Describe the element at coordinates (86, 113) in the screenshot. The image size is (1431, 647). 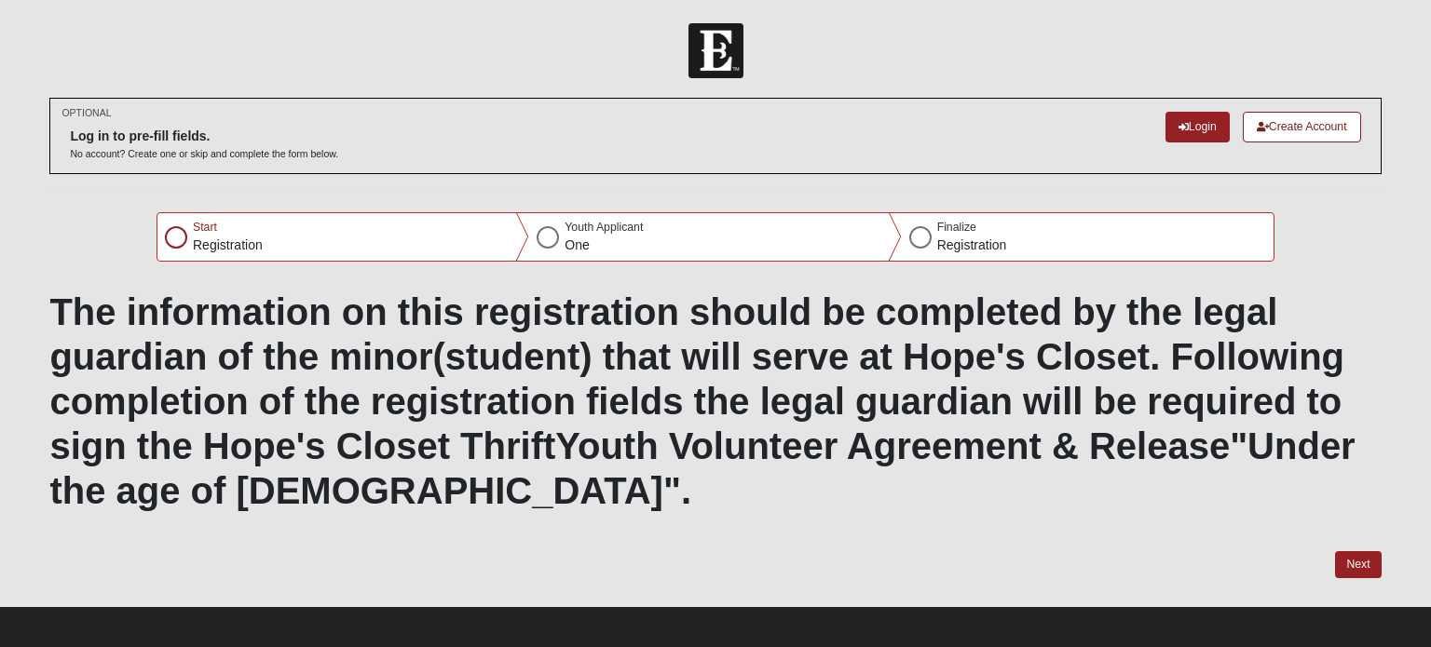
I see `small: OPTIONAL` at that location.